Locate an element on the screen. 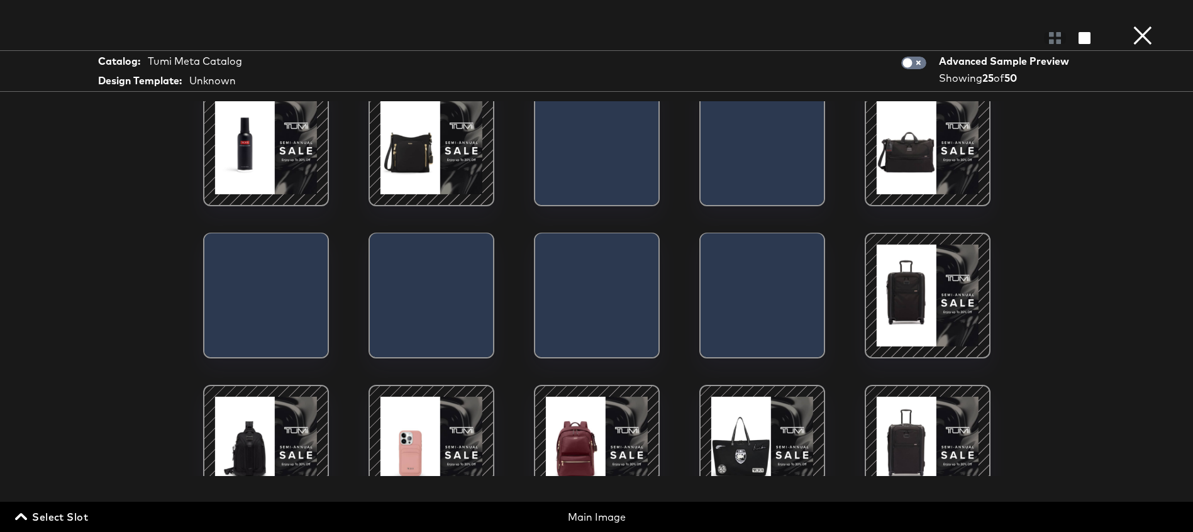 This screenshot has width=1193, height=532. div: Tumi Meta Catalog is located at coordinates (195, 61).